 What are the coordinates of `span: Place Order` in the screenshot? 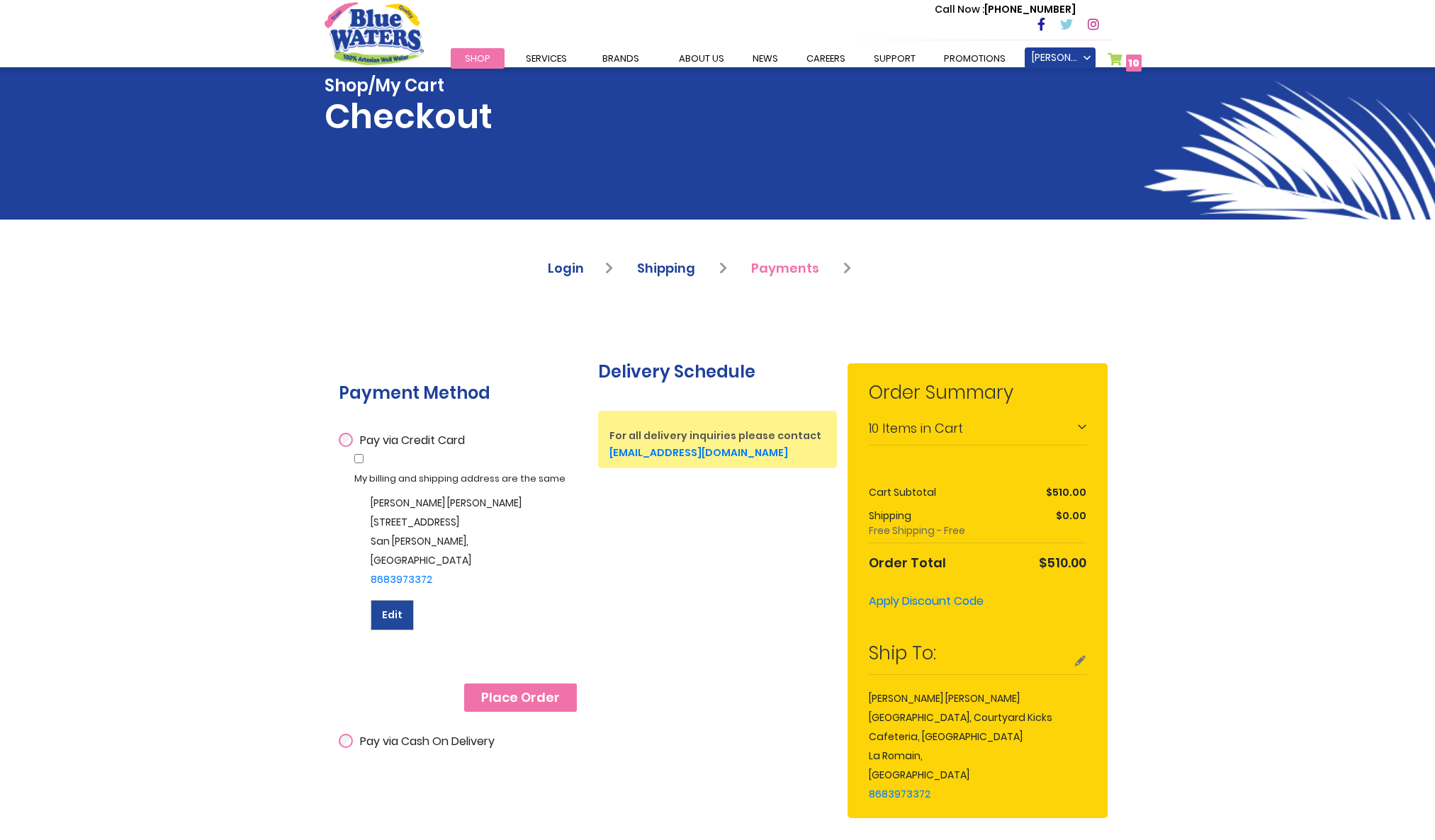 It's located at (521, 698).